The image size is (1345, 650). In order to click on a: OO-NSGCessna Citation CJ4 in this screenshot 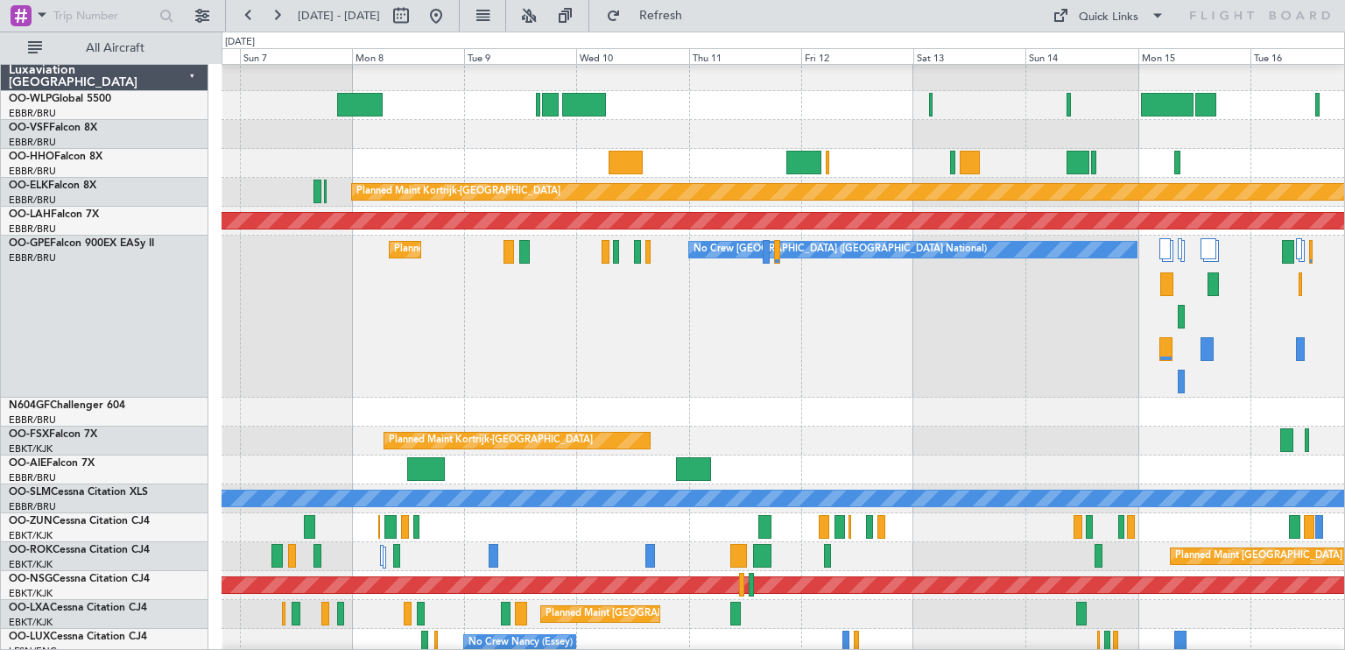, I will do `click(79, 579)`.